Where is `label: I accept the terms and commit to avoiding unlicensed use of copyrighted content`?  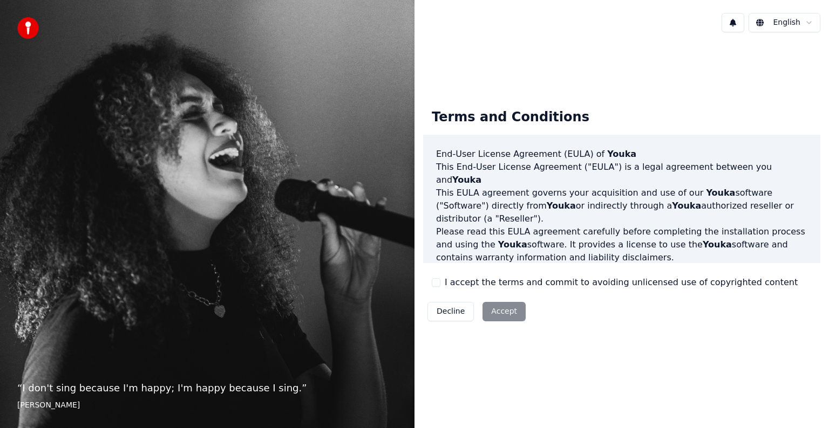
label: I accept the terms and commit to avoiding unlicensed use of copyrighted content is located at coordinates (621, 283).